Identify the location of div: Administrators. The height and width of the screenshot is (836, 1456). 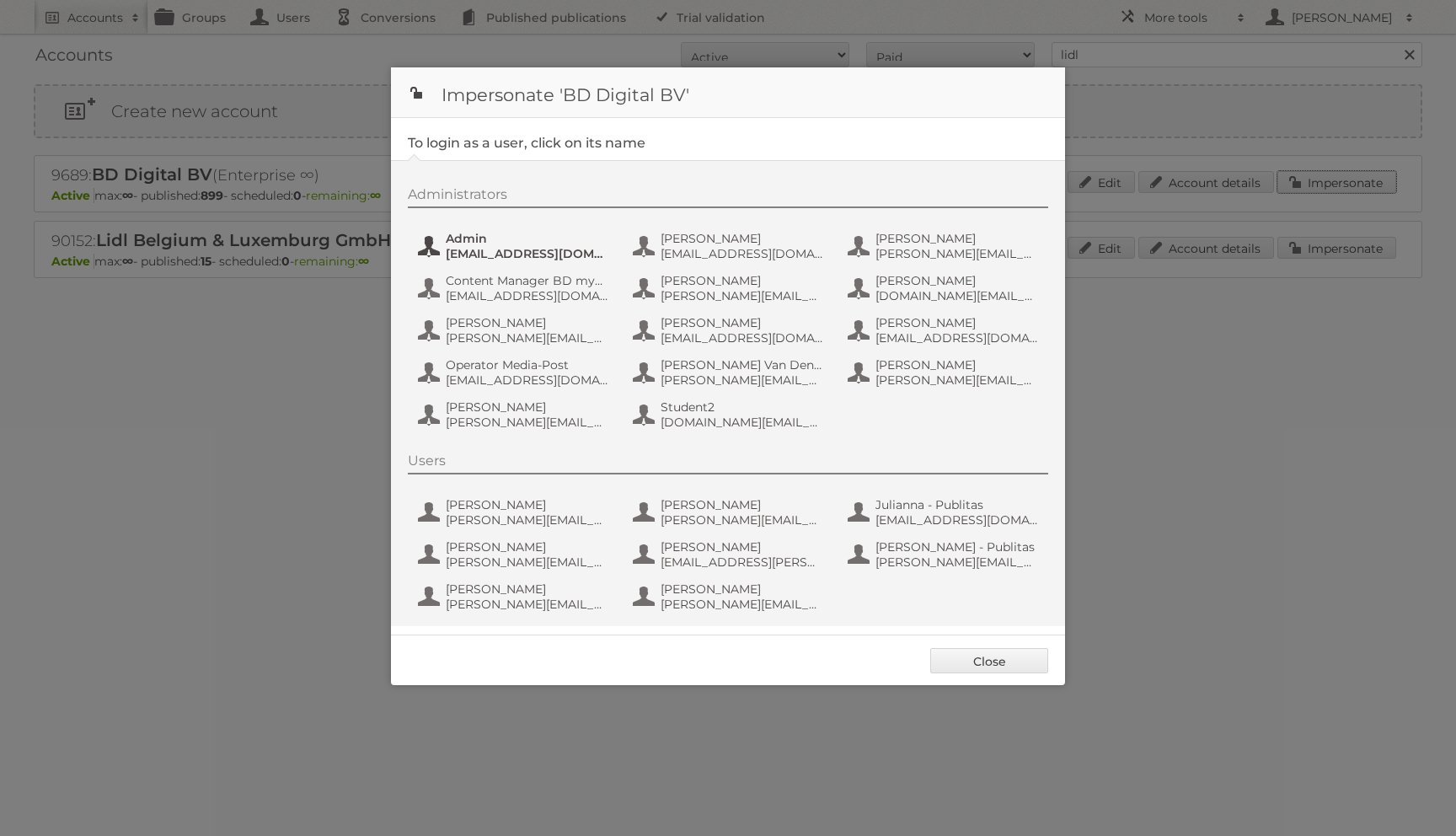
(728, 197).